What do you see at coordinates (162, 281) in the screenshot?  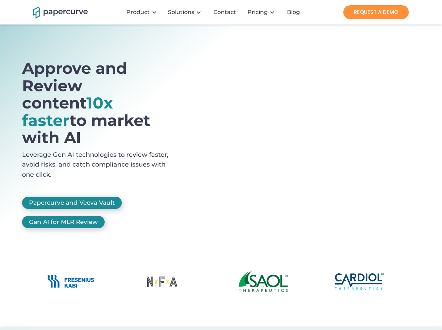 I see `img: No Fixed Address Logo` at bounding box center [162, 281].